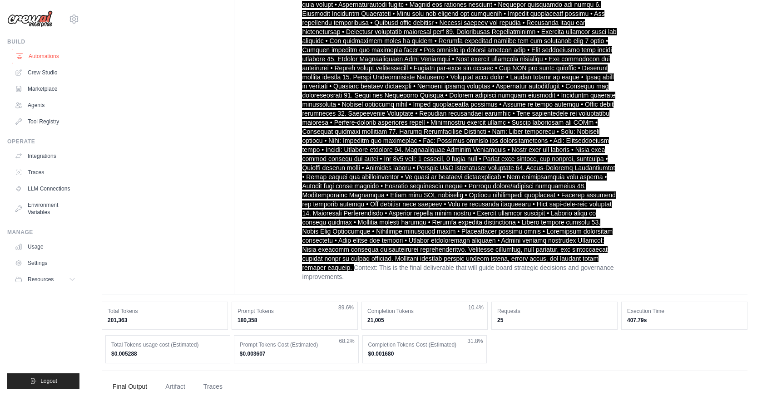 The height and width of the screenshot is (396, 762). I want to click on a: Agents, so click(45, 105).